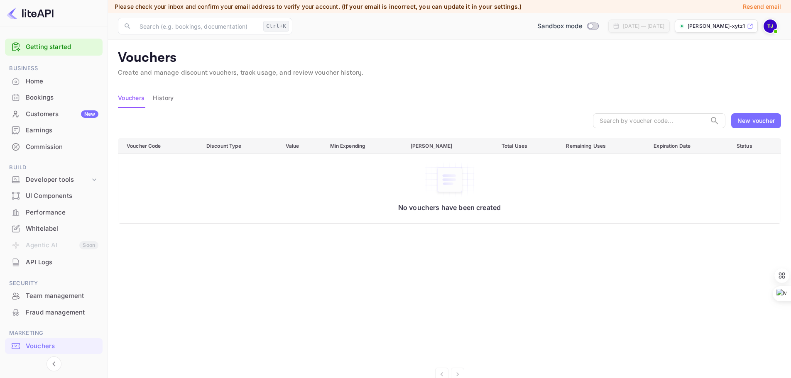 This screenshot has width=791, height=378. I want to click on div: Ctrl+K, so click(276, 26).